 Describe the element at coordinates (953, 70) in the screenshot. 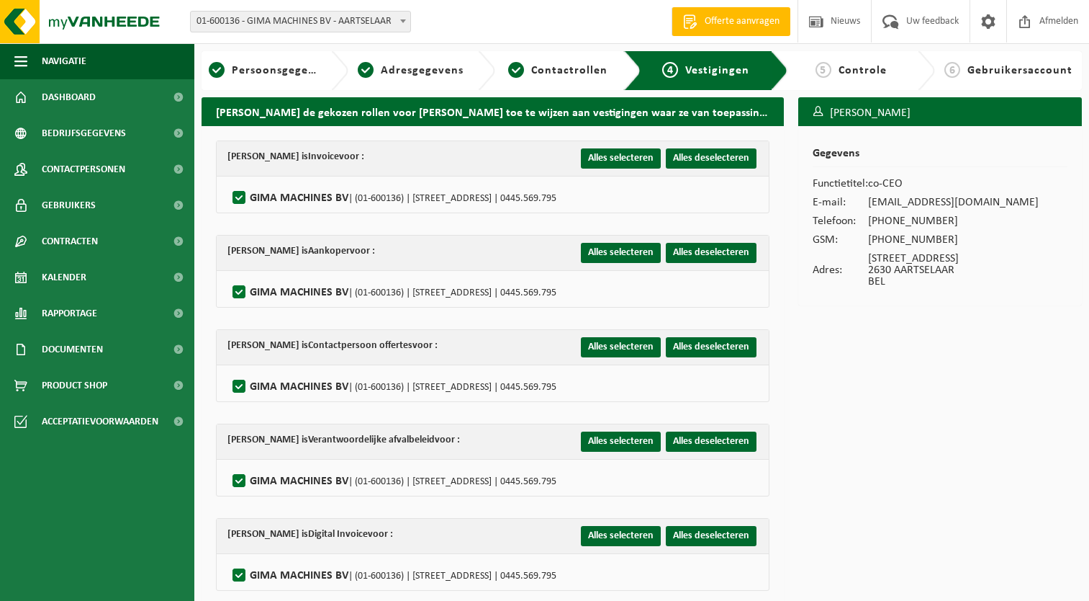

I see `span: 6` at that location.